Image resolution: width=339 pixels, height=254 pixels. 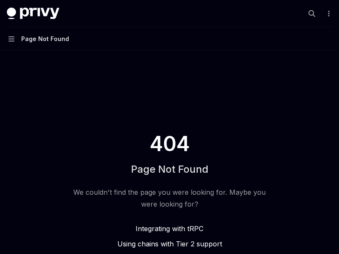 What do you see at coordinates (45, 39) in the screenshot?
I see `div: Page Not Found` at bounding box center [45, 39].